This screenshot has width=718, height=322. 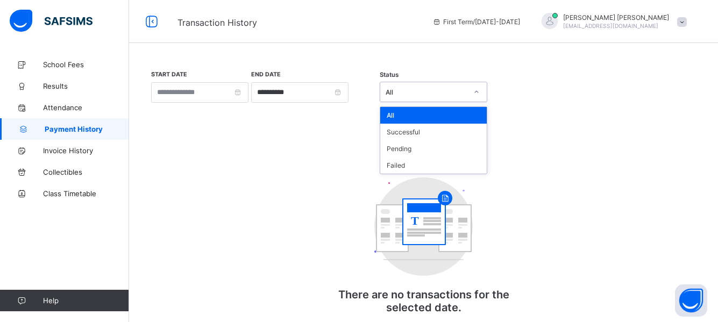 I want to click on label: End Date, so click(x=266, y=74).